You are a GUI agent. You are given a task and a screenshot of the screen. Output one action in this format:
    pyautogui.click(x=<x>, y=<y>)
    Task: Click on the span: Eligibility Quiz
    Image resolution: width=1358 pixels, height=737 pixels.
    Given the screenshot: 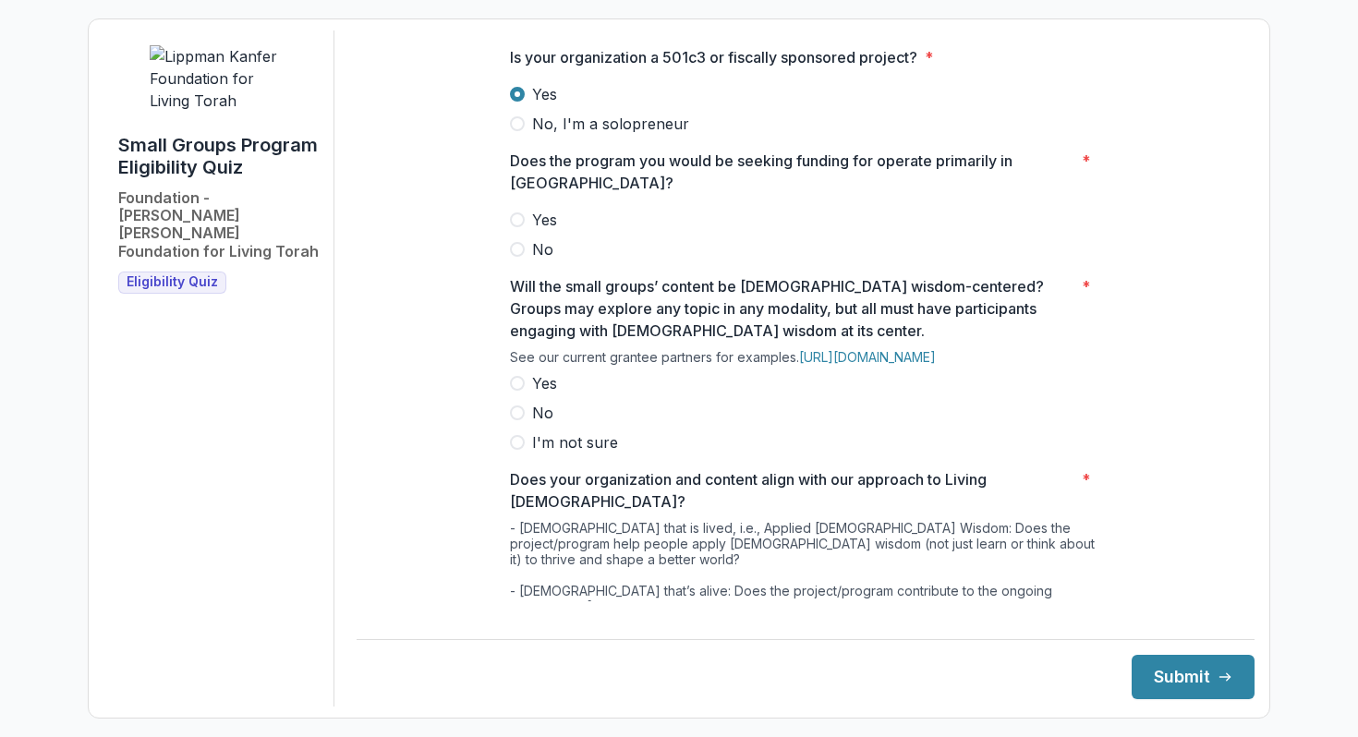 What is the action you would take?
    pyautogui.click(x=172, y=282)
    